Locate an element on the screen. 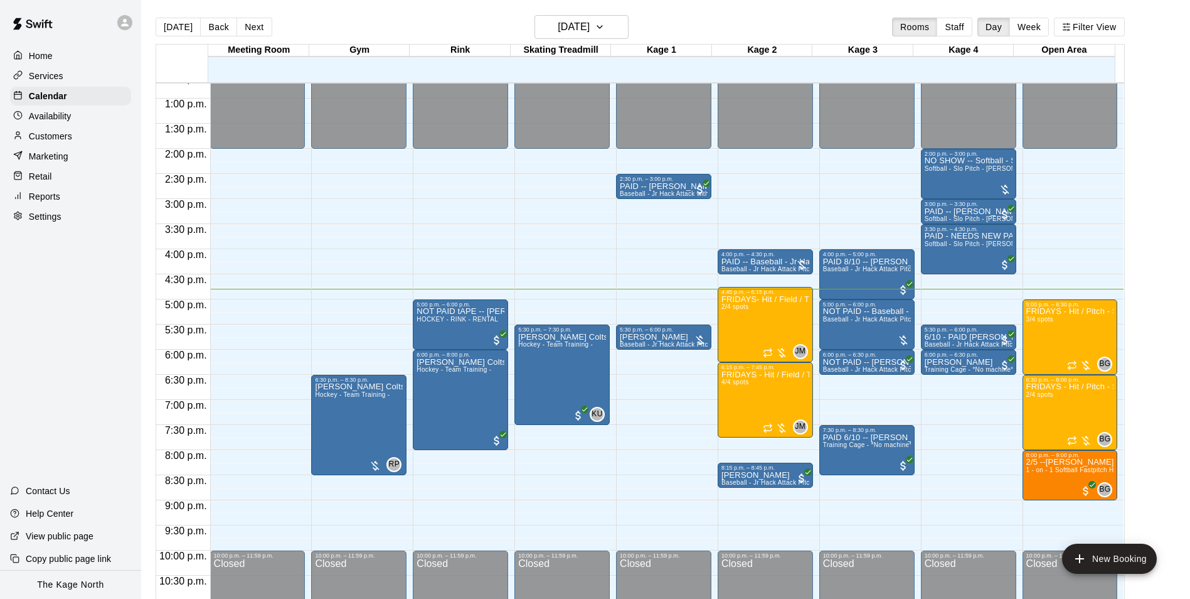  div: 8:00 p.m. – 9:00 p.m. is located at coordinates (1070, 455).